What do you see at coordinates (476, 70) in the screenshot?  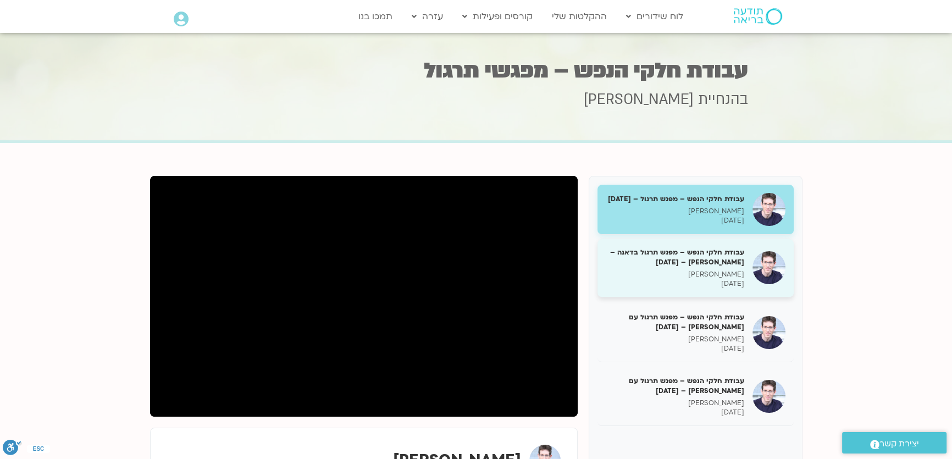 I see `h1: עבודת חלקי הנפש – מפגשי תרגול` at bounding box center [476, 70].